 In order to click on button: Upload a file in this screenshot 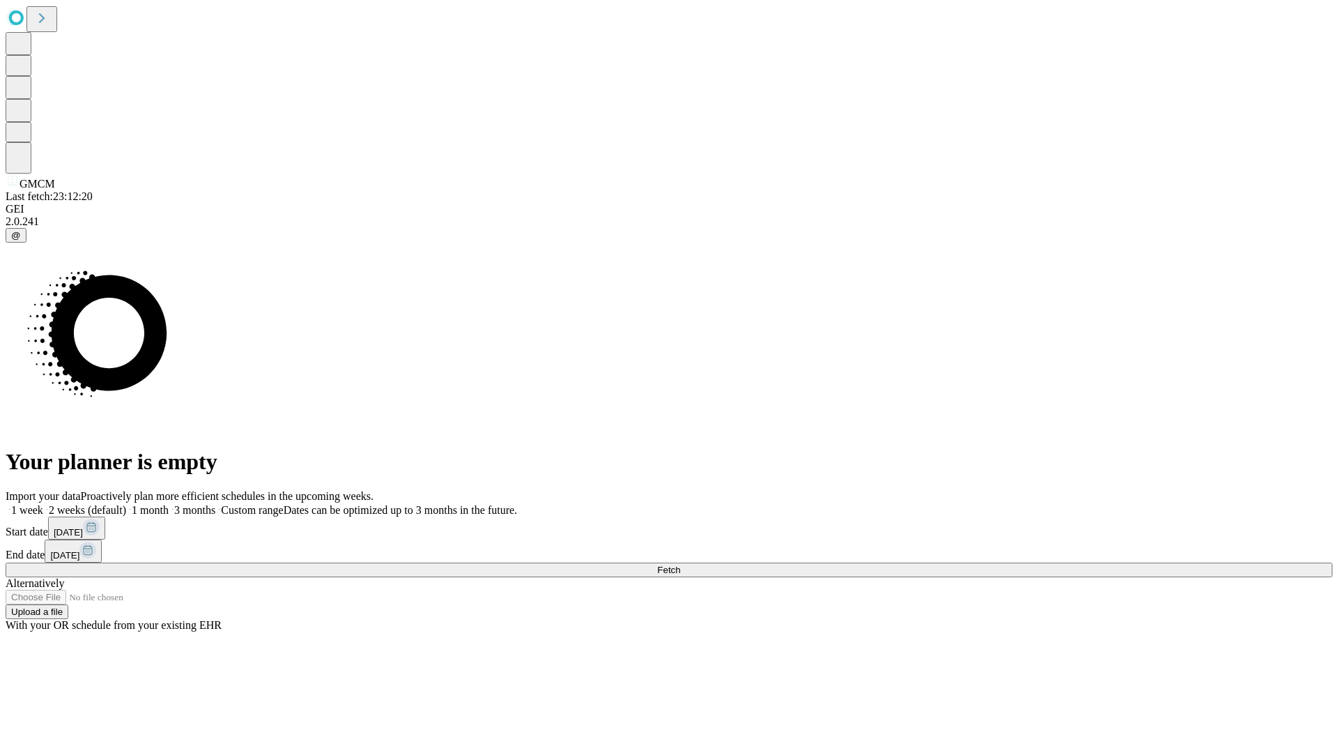, I will do `click(37, 611)`.